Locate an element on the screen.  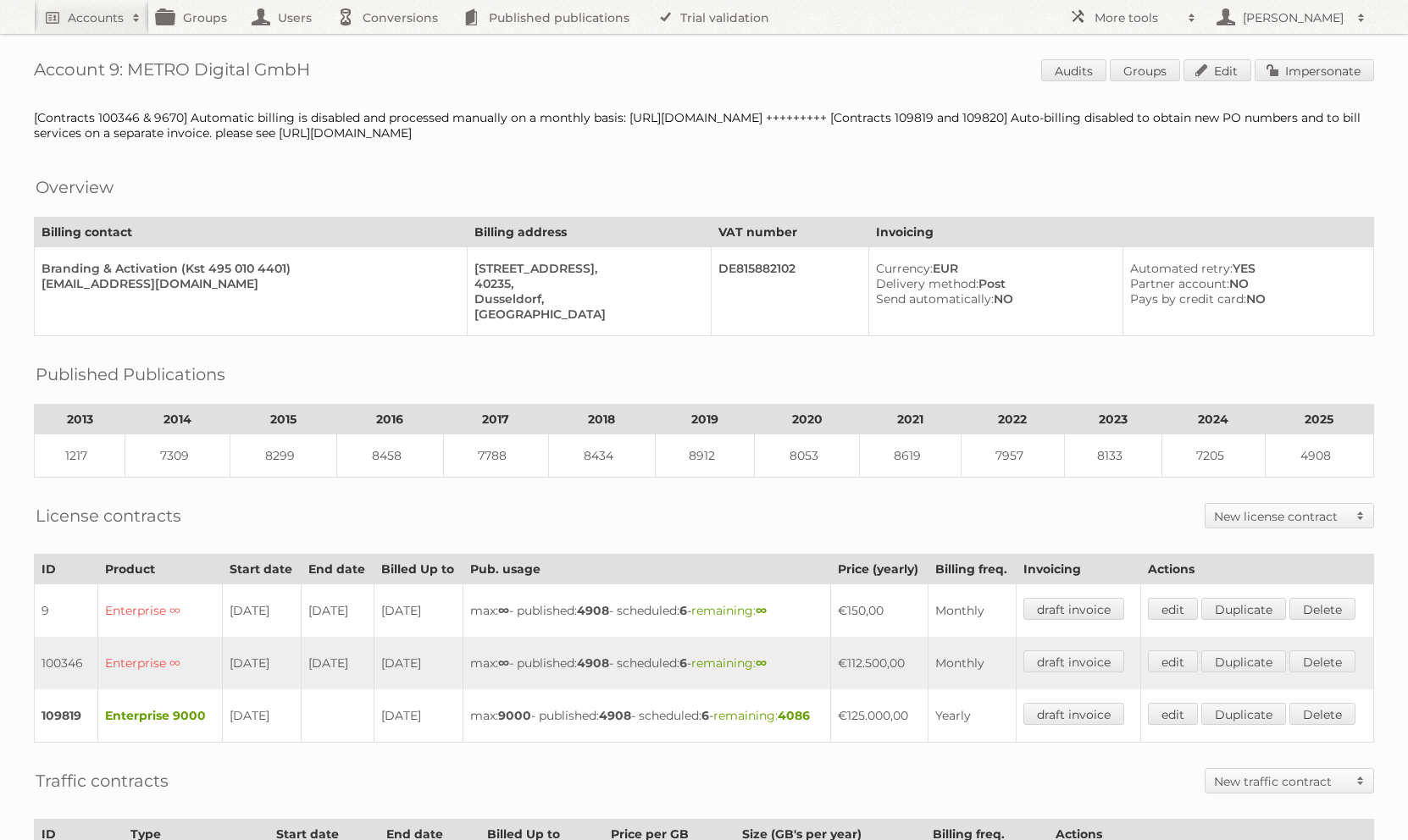
th: 2018 is located at coordinates (601, 420).